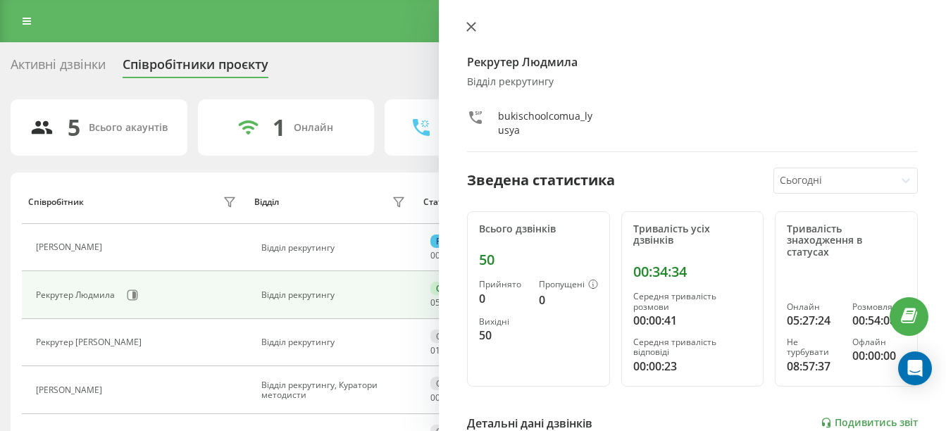  What do you see at coordinates (541, 180) in the screenshot?
I see `div: Зведена статистика` at bounding box center [541, 180].